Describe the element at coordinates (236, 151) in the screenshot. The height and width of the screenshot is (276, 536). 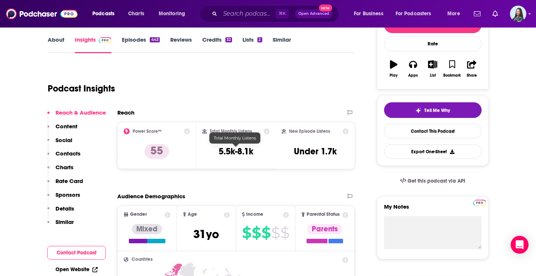
I see `h3: 5.5k-8.1k` at that location.